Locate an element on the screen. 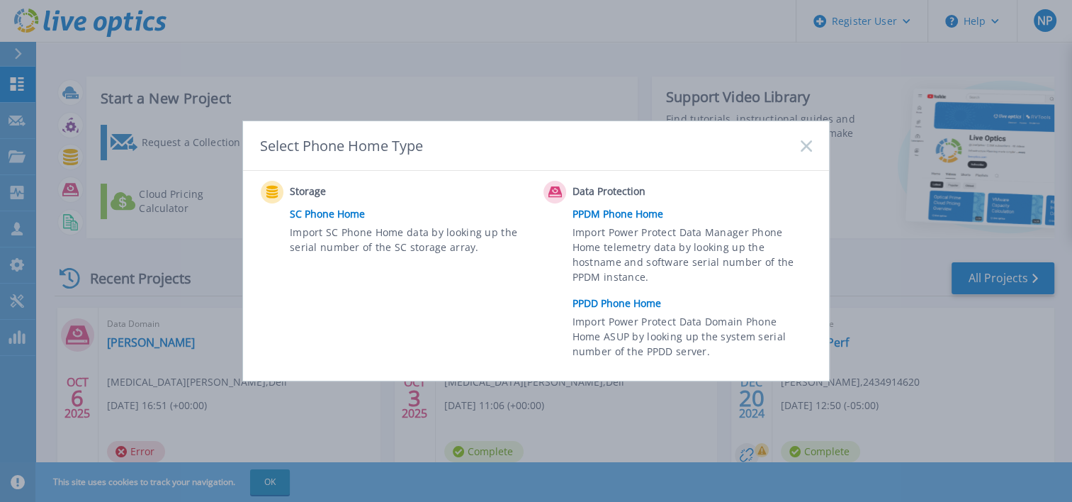  a: PPDD Phone Home is located at coordinates (696, 303).